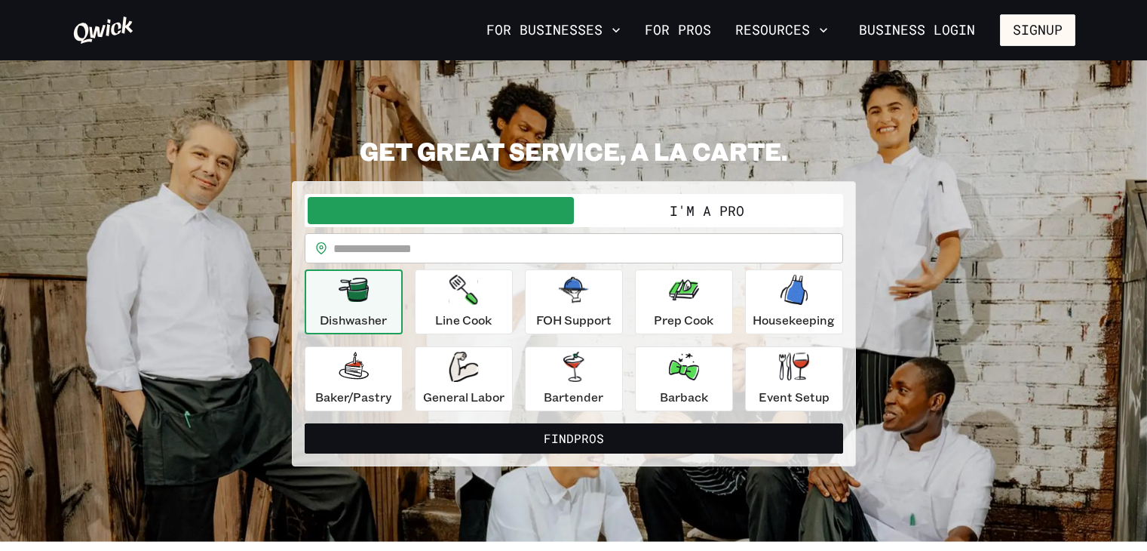  I want to click on button: I'm a Pro, so click(707, 210).